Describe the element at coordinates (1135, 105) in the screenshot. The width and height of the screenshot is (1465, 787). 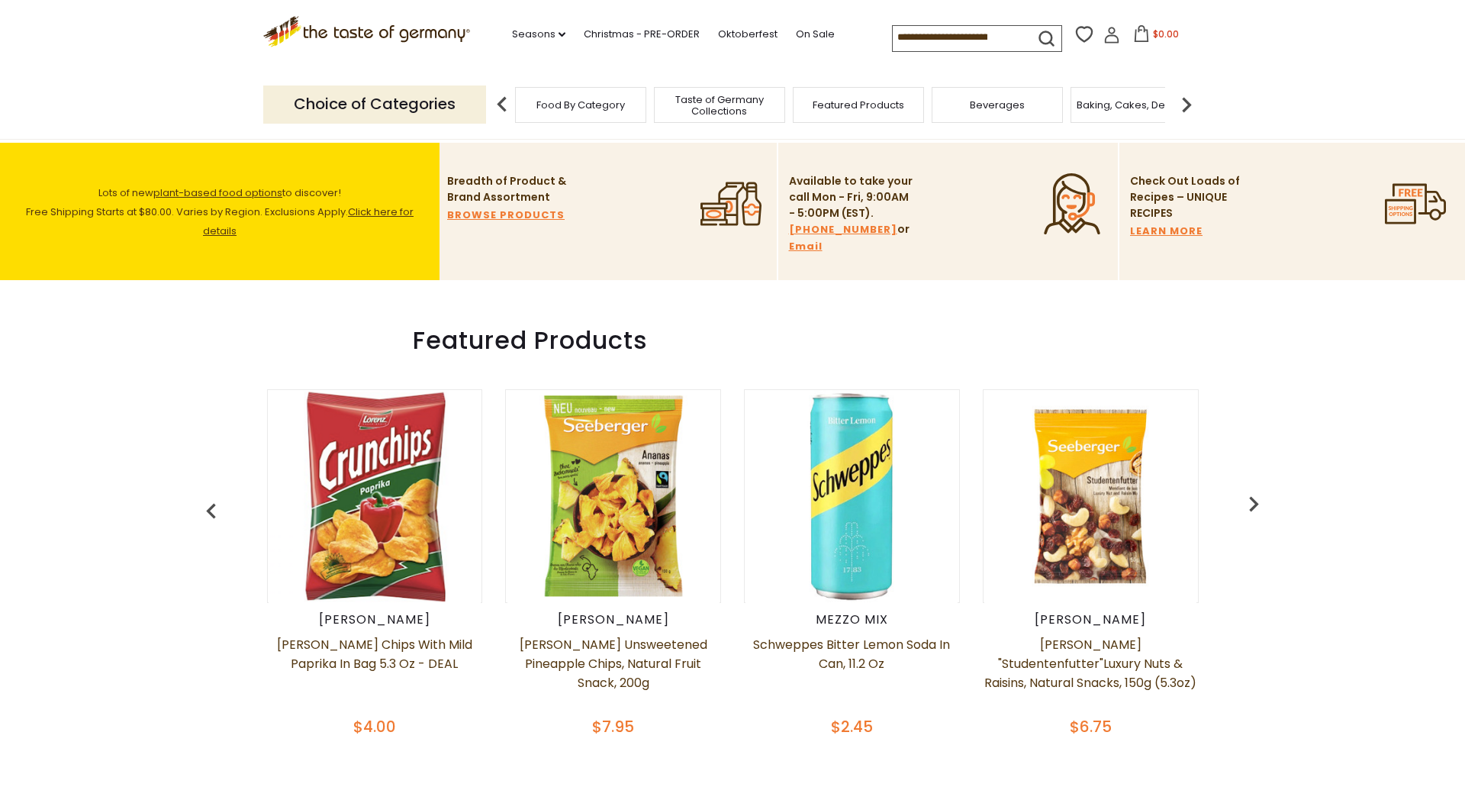
I see `span: Baking, Cakes, Desserts` at that location.